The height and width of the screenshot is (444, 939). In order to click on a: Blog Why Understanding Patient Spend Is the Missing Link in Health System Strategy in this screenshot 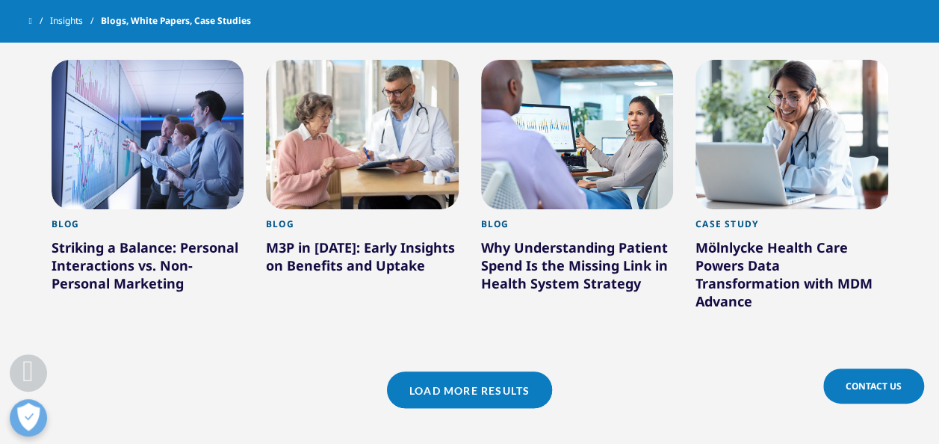, I will do `click(577, 270)`.